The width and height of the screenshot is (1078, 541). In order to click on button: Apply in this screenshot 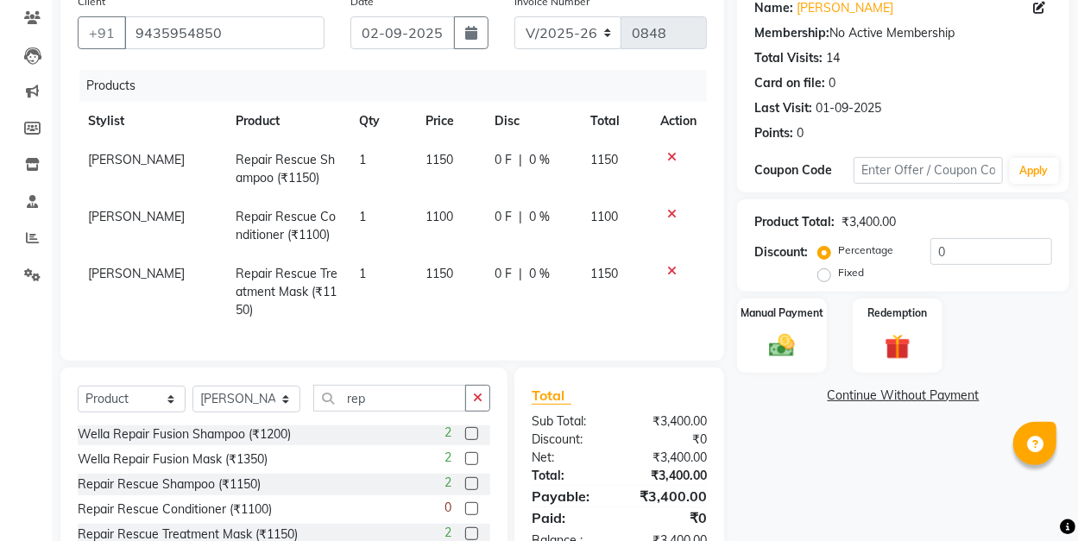, I will do `click(1034, 171)`.